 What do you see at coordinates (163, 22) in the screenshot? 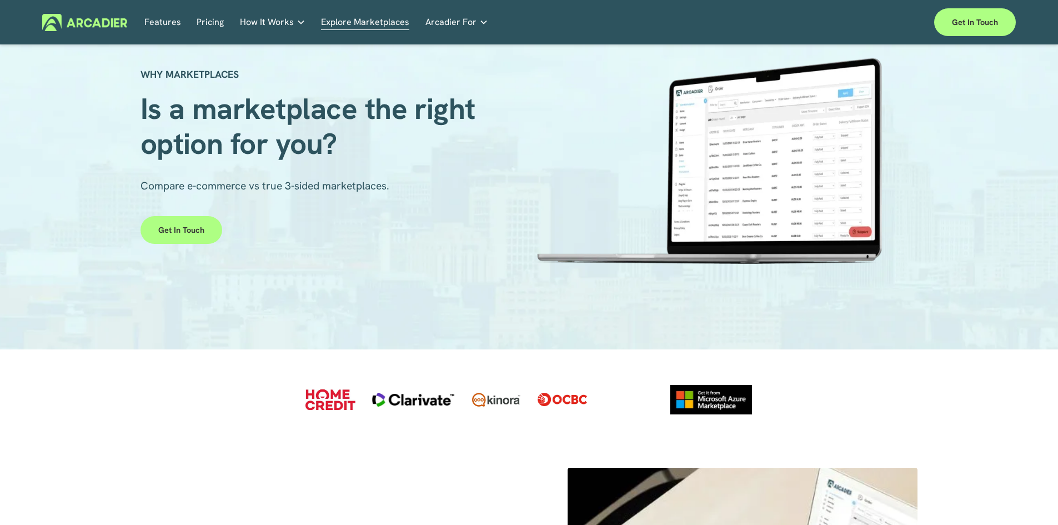
I see `a: Features` at bounding box center [163, 22].